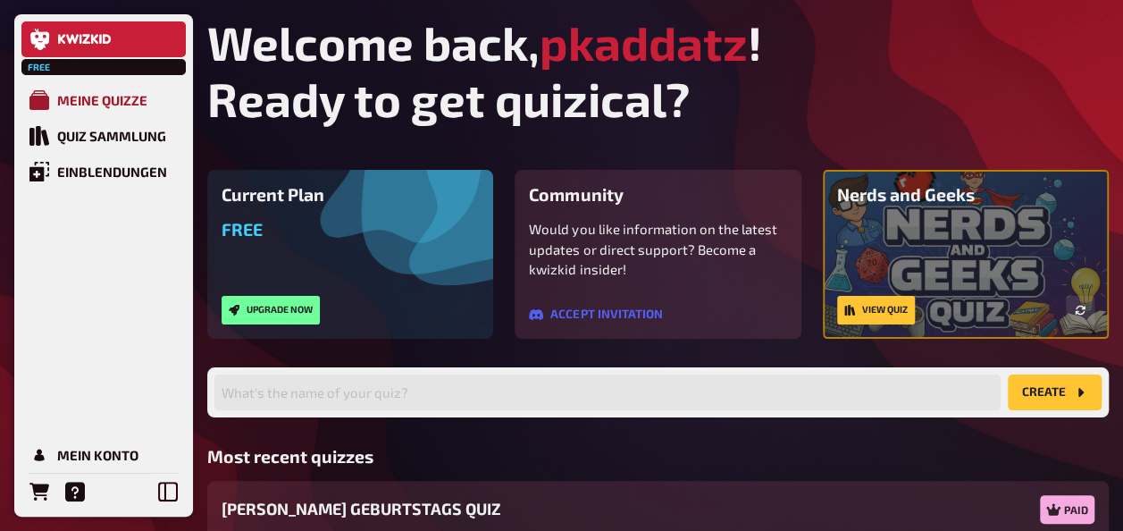 This screenshot has width=1123, height=531. Describe the element at coordinates (104, 172) in the screenshot. I see `a: Einblendungen` at that location.